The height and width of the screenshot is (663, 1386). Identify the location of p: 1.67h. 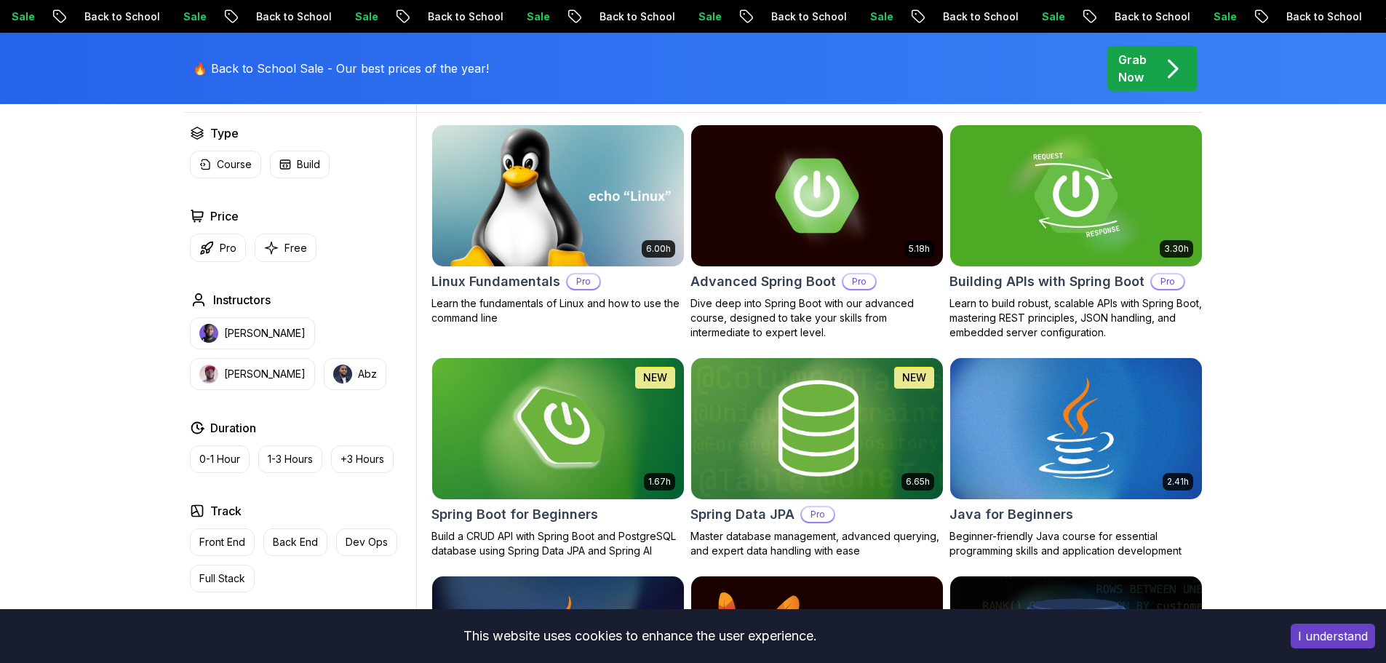
(659, 482).